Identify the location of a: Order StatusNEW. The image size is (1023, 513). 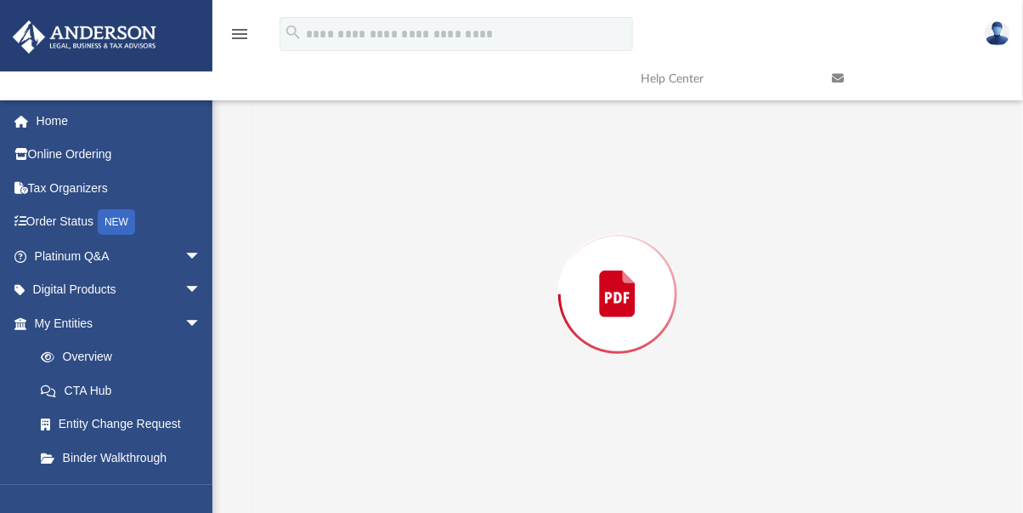
(119, 222).